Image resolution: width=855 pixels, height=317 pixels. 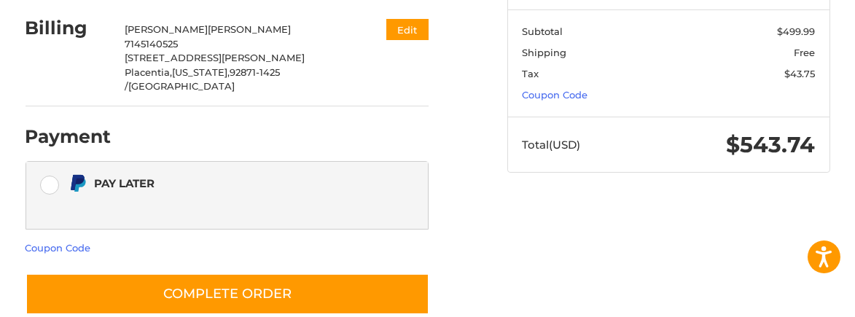 I want to click on span: $499.99, so click(x=796, y=31).